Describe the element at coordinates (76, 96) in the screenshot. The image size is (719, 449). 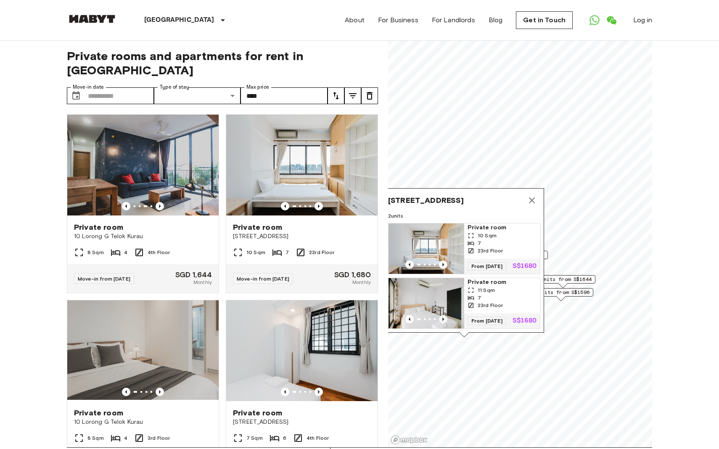
I see `button: Choose date` at that location.